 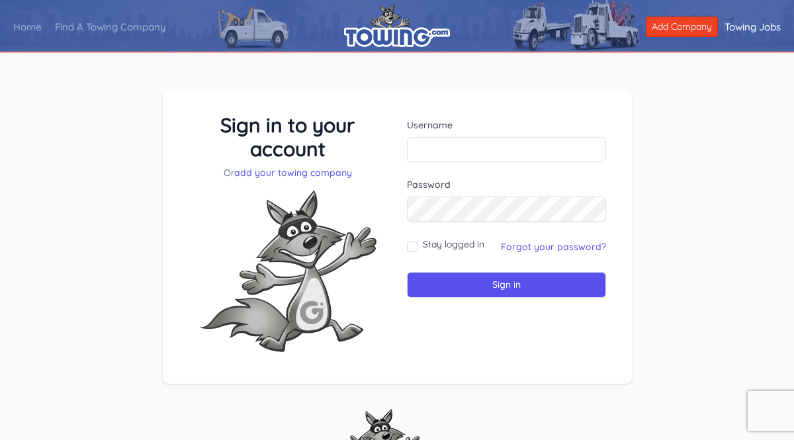 I want to click on h3: Sign in to your account, so click(x=288, y=137).